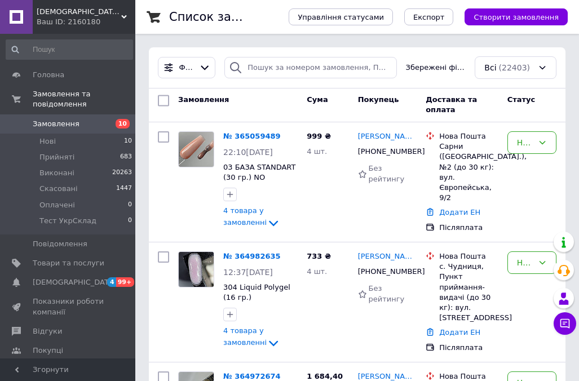 The width and height of the screenshot is (579, 381). Describe the element at coordinates (318, 256) in the screenshot. I see `span: 733 ₴` at that location.